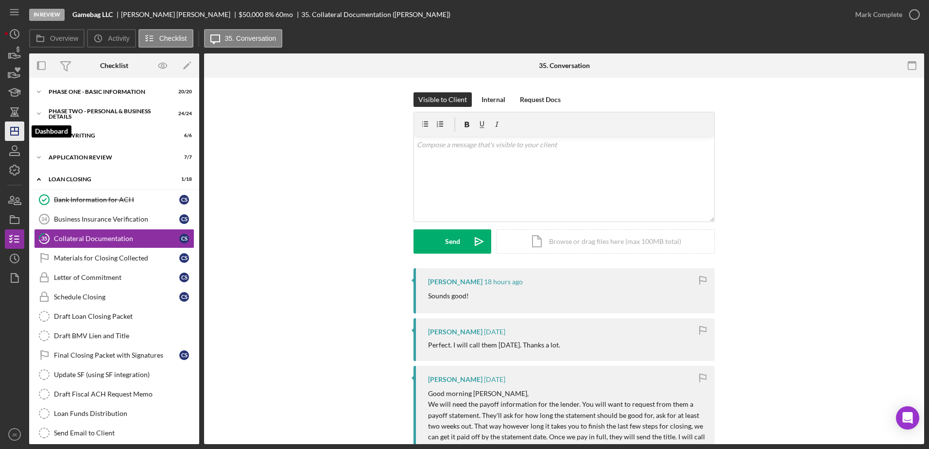 The image size is (929, 449). I want to click on a: Draft Loan Closing Packet, so click(114, 316).